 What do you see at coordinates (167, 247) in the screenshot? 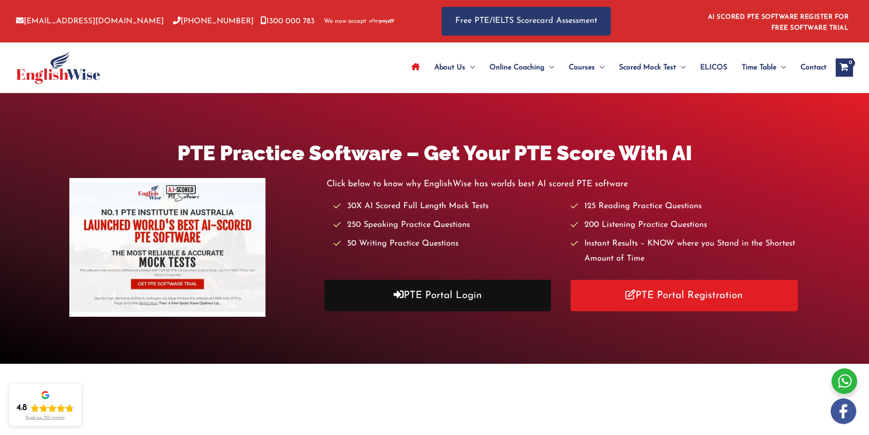
I see `img: pte-institute-main` at bounding box center [167, 247].